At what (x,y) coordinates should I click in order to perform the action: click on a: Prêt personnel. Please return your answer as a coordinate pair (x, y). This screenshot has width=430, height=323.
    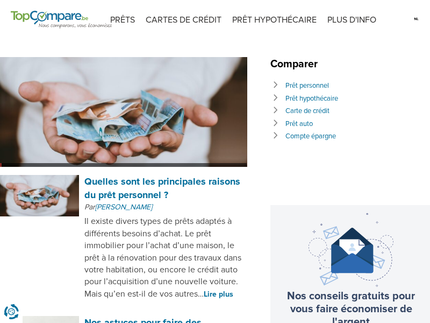
    Looking at the image, I should click on (307, 85).